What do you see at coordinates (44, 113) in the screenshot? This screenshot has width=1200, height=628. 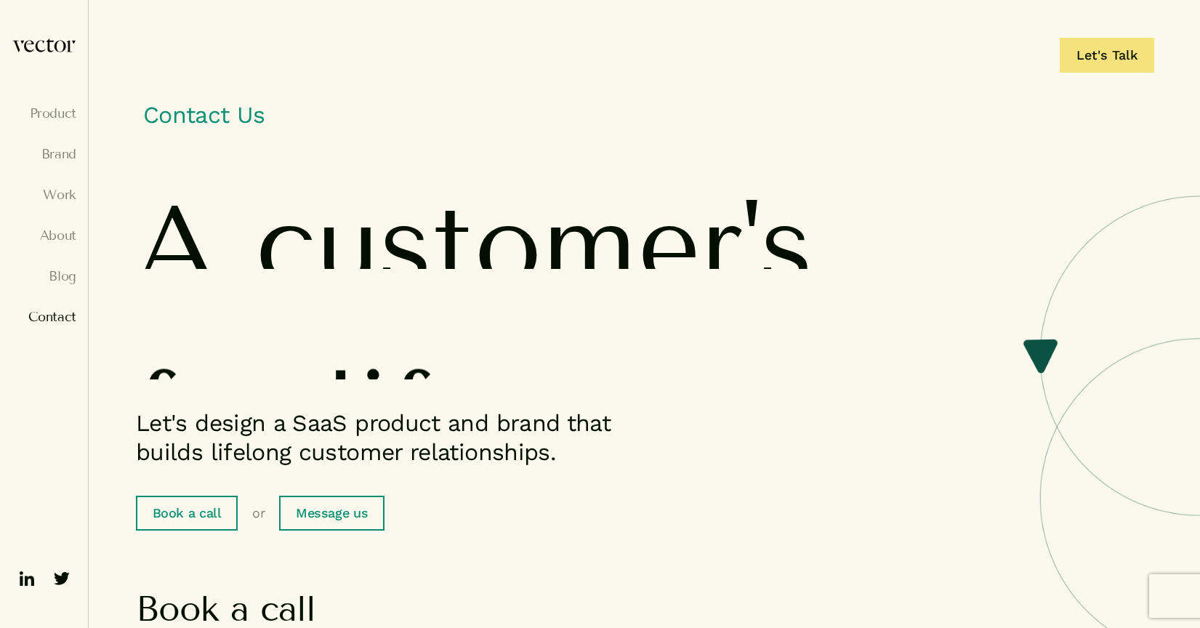 I see `a: Product` at bounding box center [44, 113].